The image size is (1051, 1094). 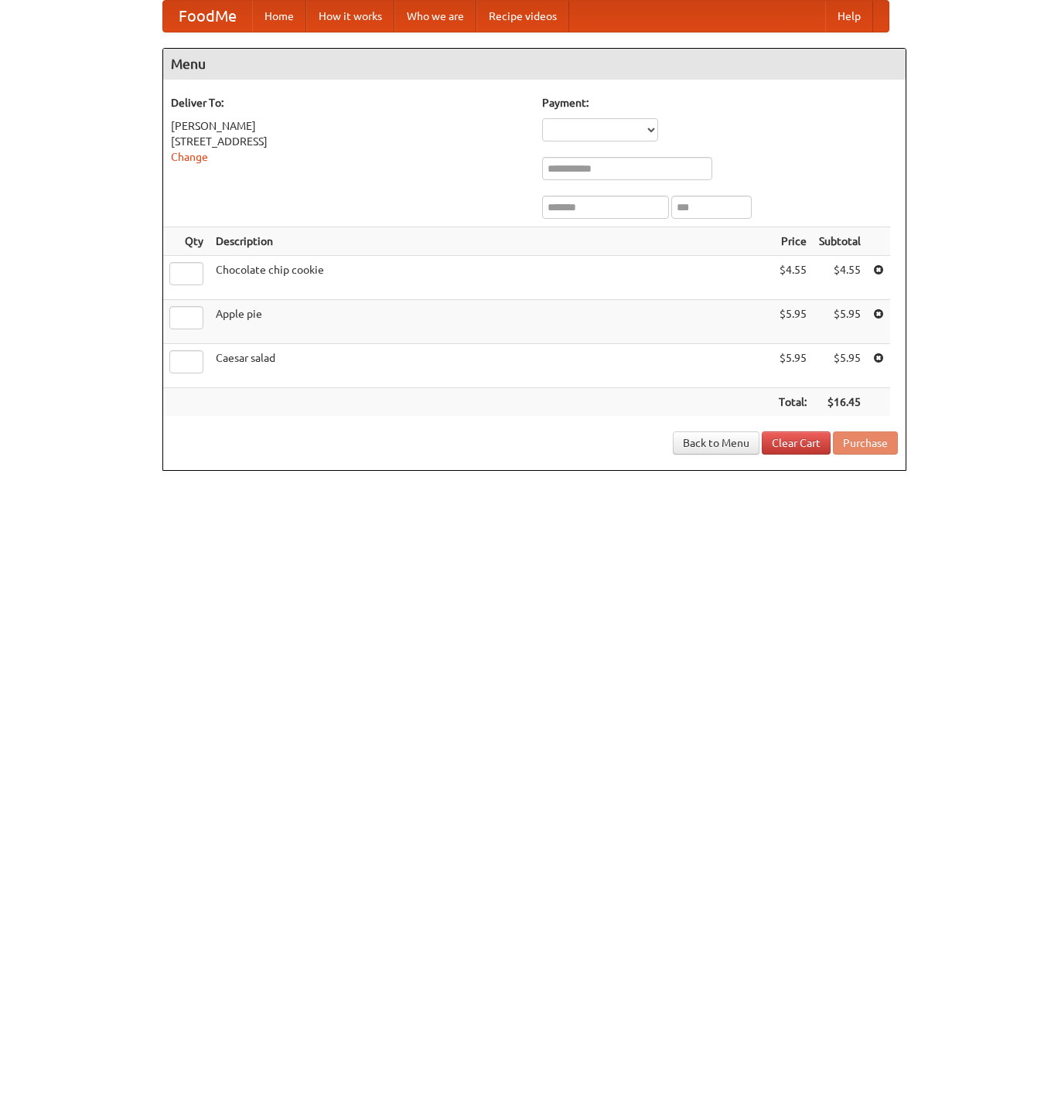 What do you see at coordinates (796, 443) in the screenshot?
I see `a: Clear Cart` at bounding box center [796, 443].